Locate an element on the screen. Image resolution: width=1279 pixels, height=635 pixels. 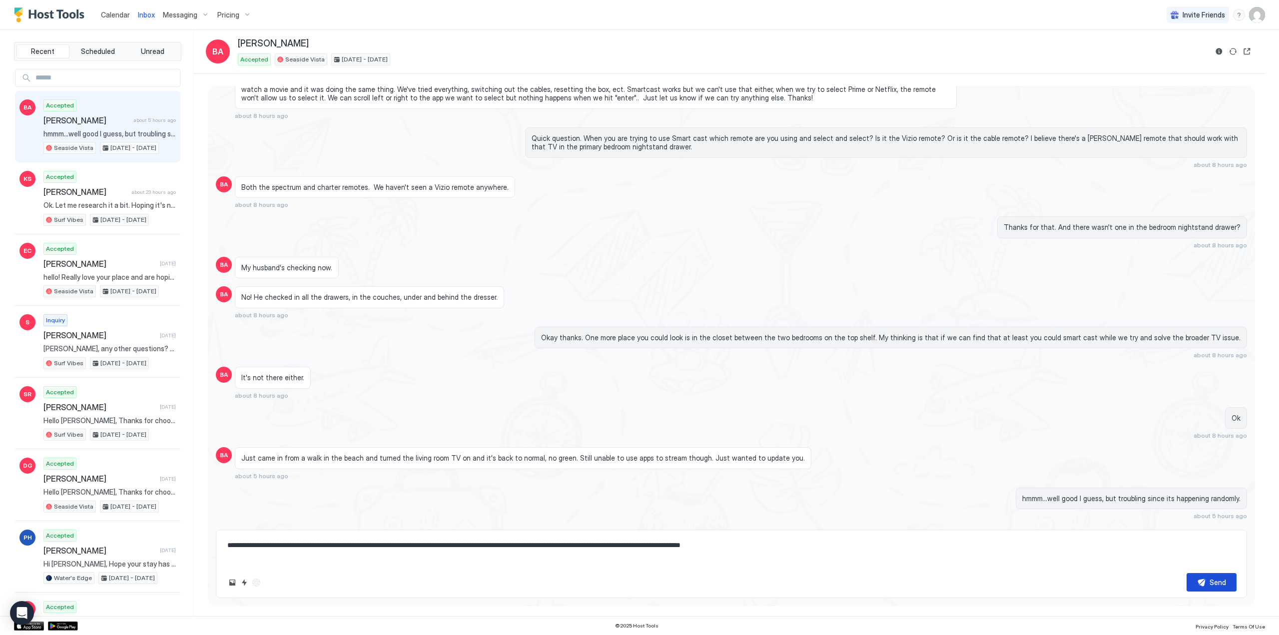
span: Thanks for that. And there wasn't one in the bedroom nightstand drawer? is located at coordinates (1122, 227).